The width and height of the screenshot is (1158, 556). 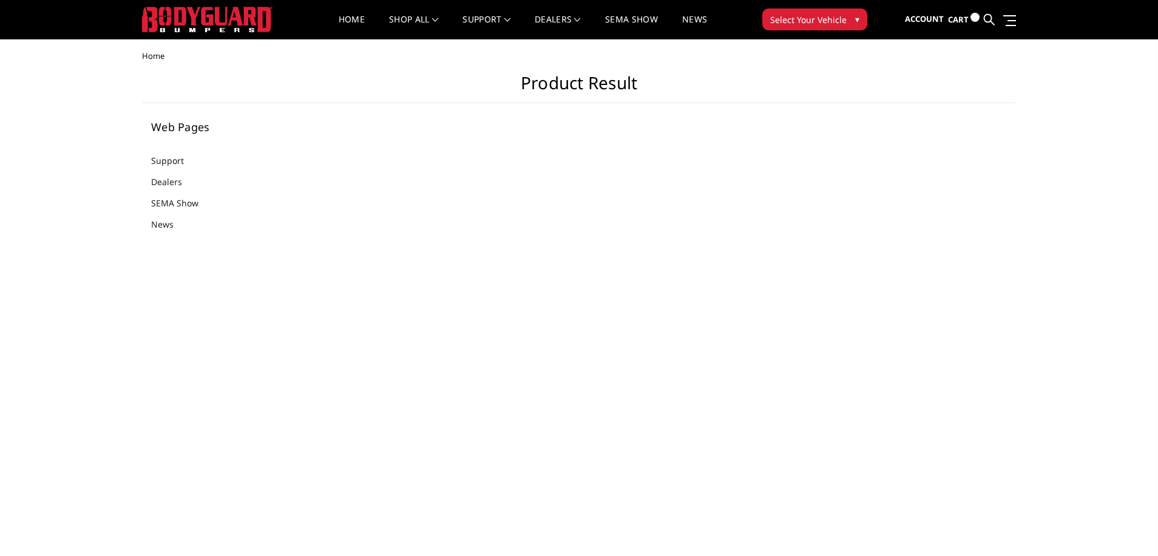 I want to click on h1: Product Result, so click(x=579, y=88).